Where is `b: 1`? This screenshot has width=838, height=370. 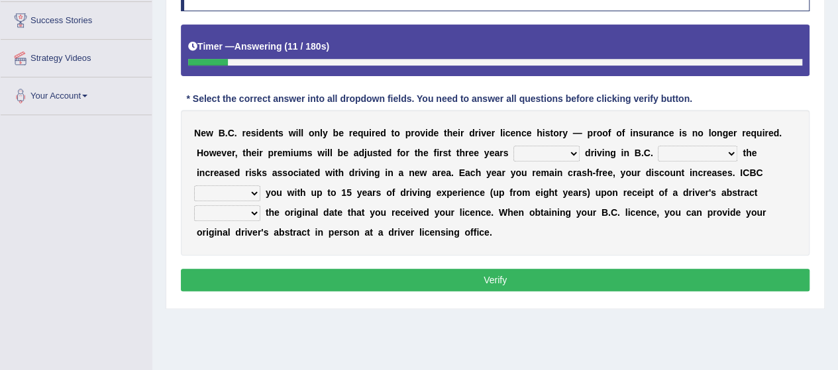 b: 1 is located at coordinates (344, 193).